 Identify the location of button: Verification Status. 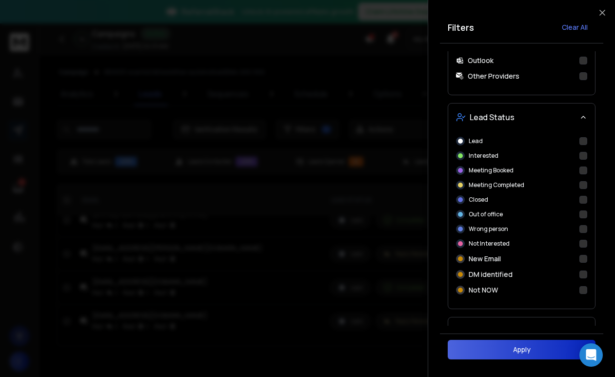
(522, 331).